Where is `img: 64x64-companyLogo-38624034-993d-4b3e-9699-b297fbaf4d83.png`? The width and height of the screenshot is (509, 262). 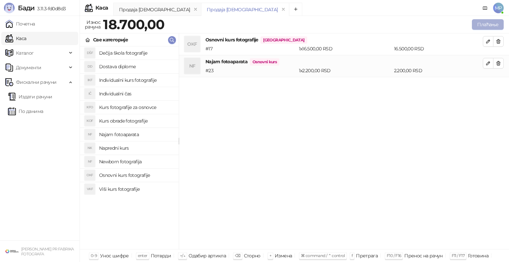
img: 64x64-companyLogo-38624034-993d-4b3e-9699-b297fbaf4d83.png is located at coordinates (12, 252).